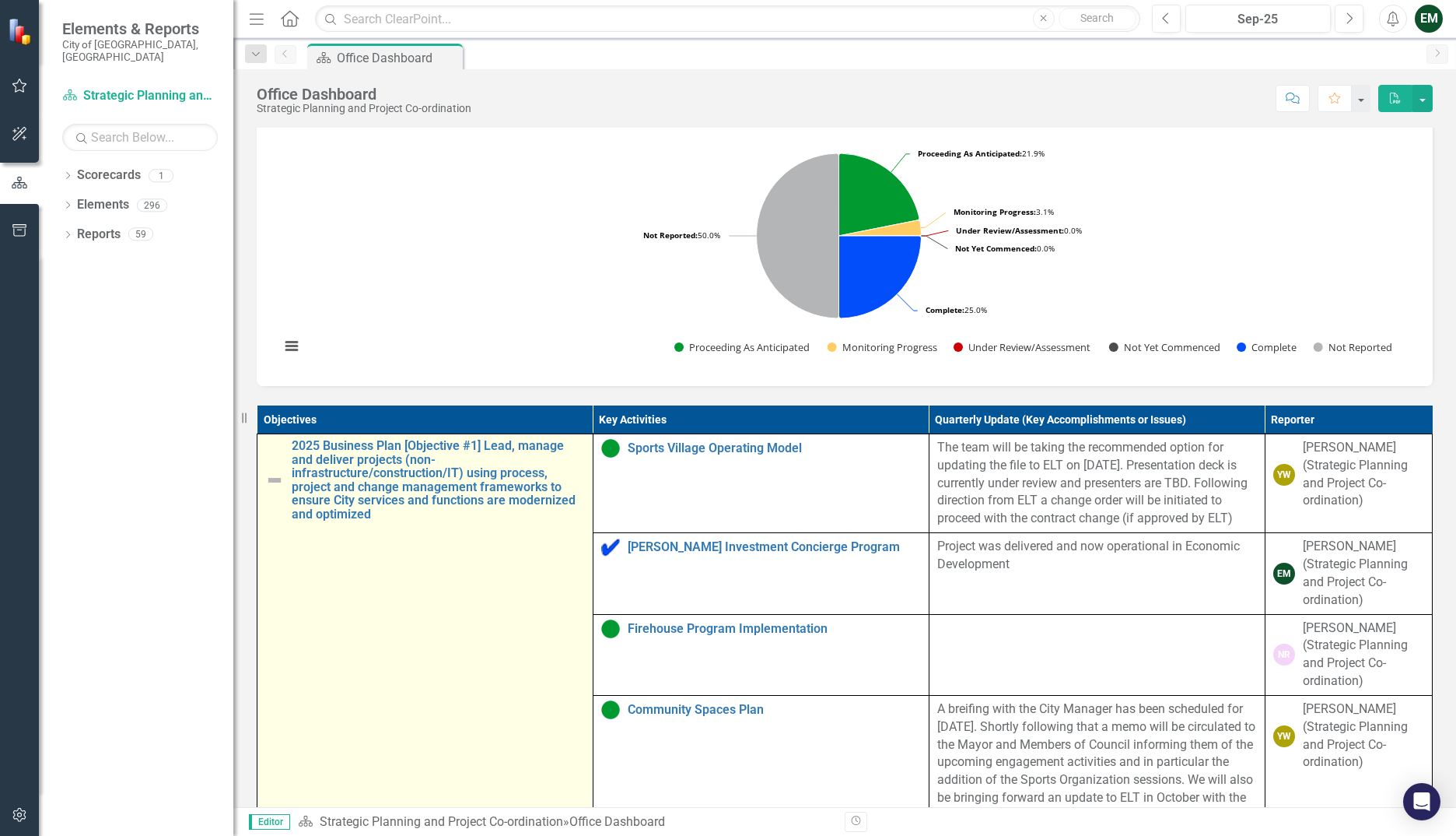 Image resolution: width=1456 pixels, height=836 pixels. I want to click on div: 1, so click(161, 175).